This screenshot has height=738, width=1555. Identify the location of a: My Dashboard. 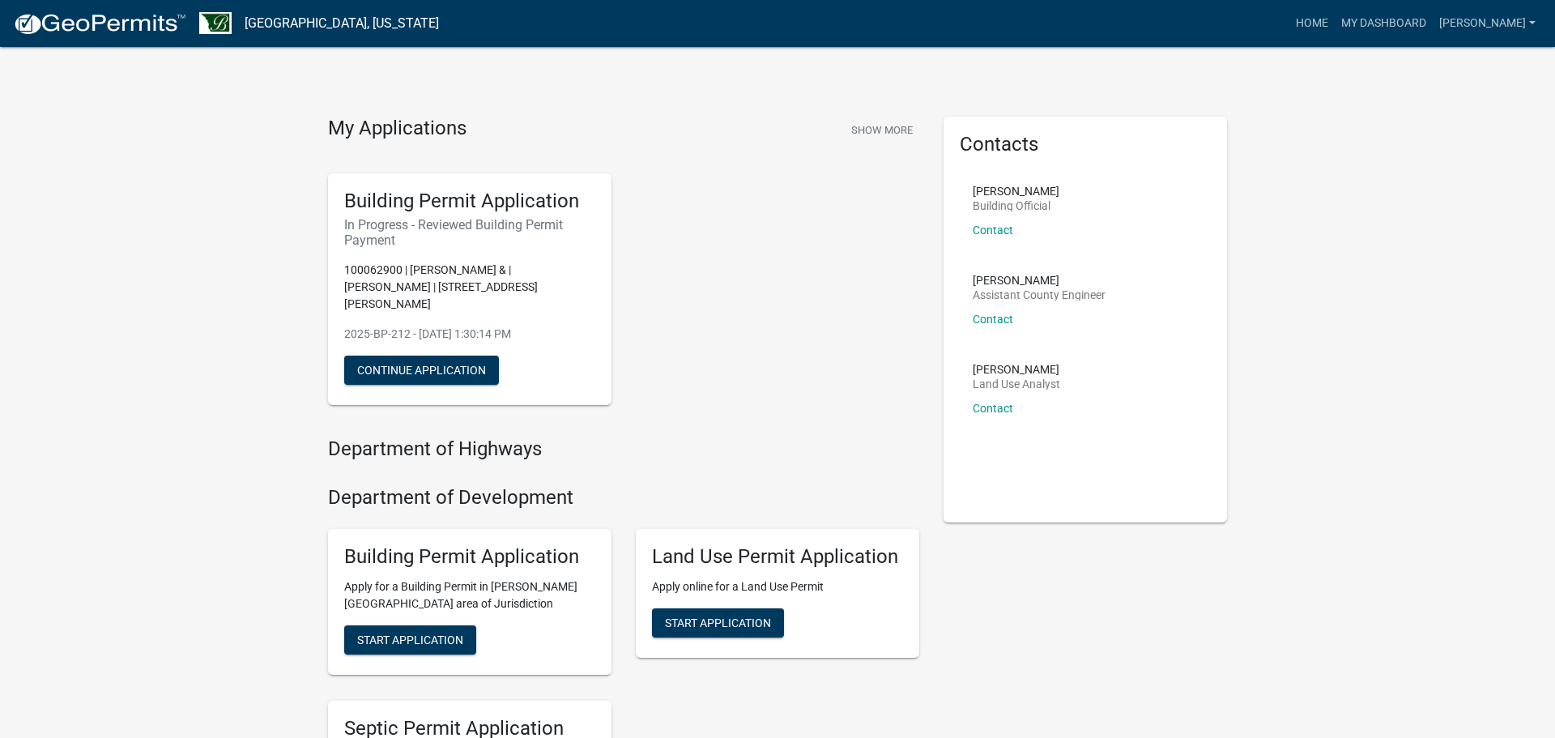
(1383, 23).